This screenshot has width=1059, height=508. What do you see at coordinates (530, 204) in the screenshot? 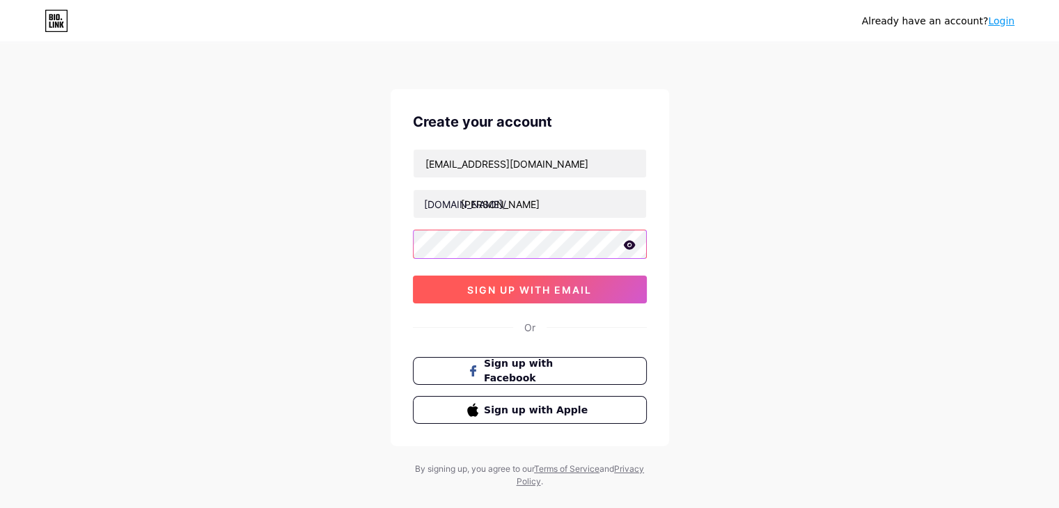
I see `input: username` at bounding box center [530, 204].